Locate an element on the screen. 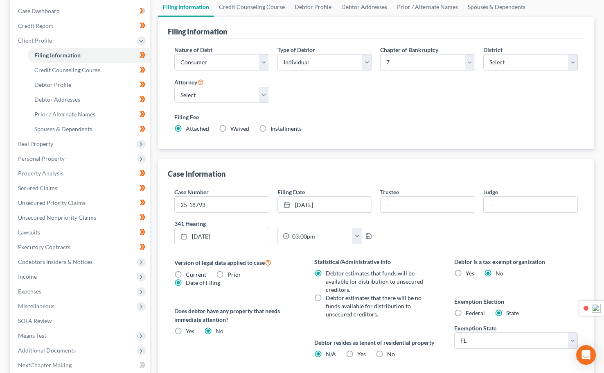 The image size is (604, 373). span: Current is located at coordinates (196, 274).